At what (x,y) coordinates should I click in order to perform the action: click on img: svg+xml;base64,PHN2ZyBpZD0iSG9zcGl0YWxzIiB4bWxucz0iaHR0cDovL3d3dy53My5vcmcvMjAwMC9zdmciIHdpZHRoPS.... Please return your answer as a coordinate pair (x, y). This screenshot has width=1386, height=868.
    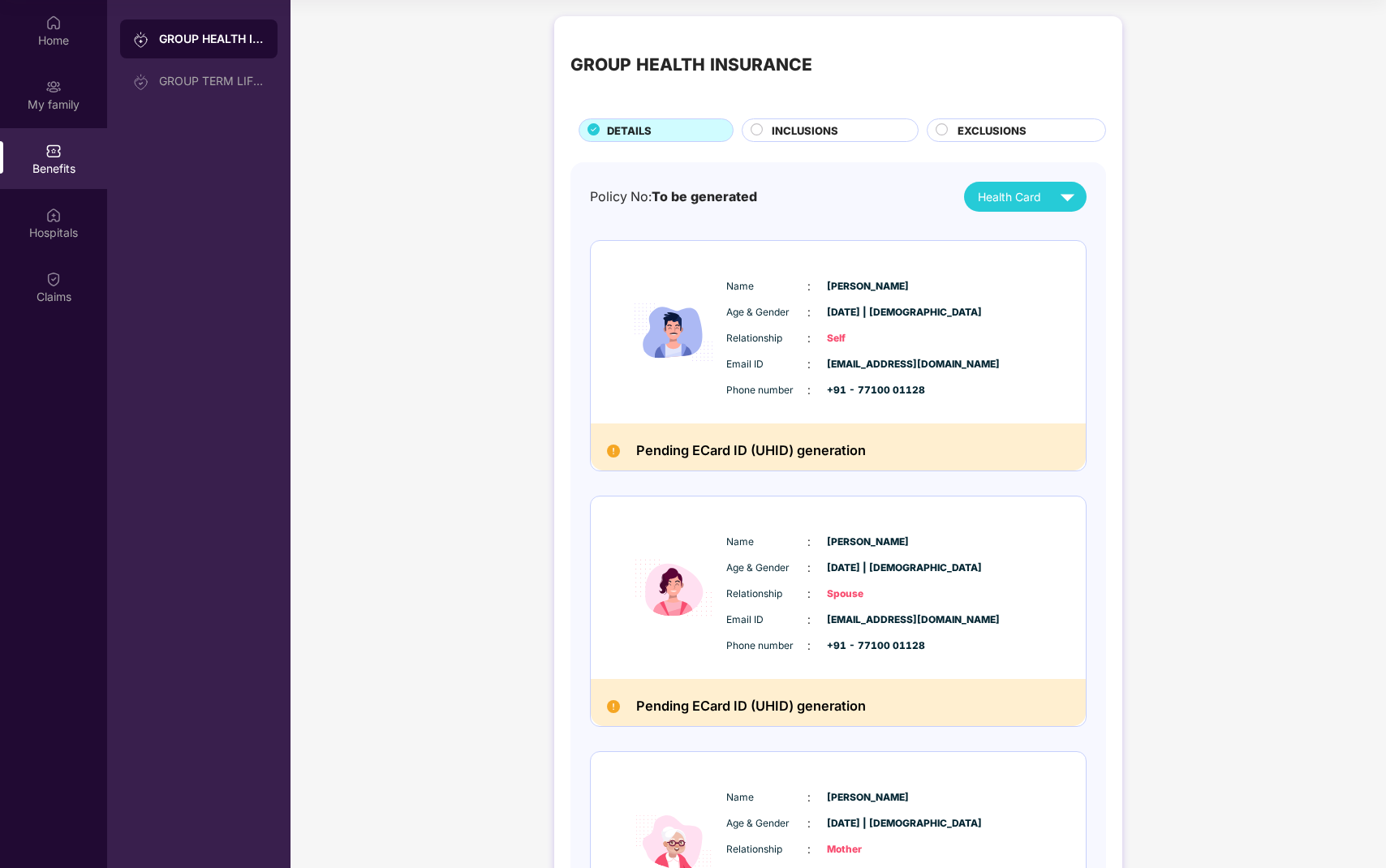
    Looking at the image, I should click on (54, 215).